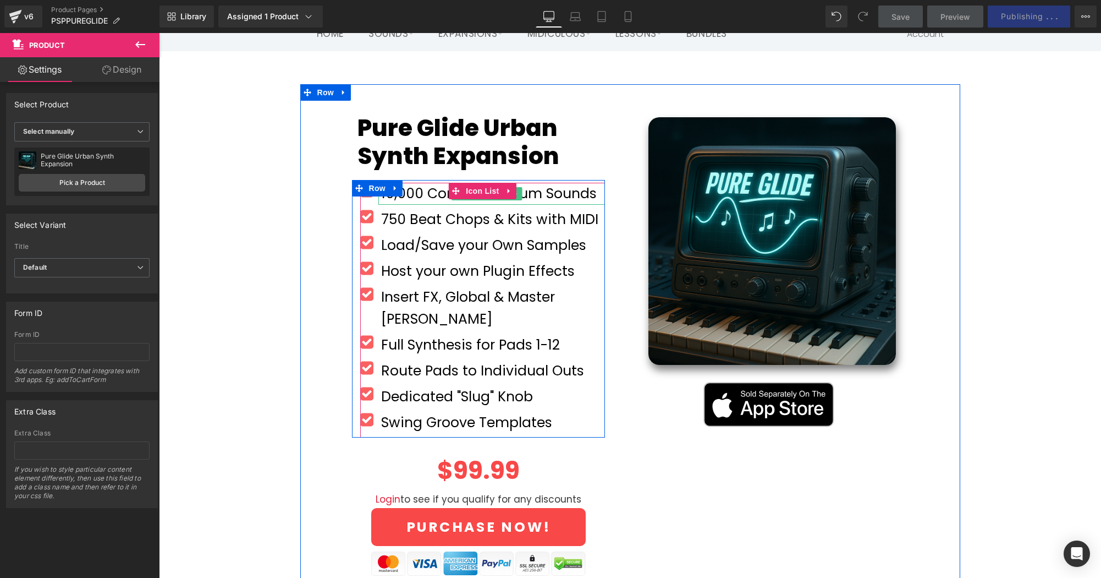 The image size is (1101, 578). Describe the element at coordinates (28, 160) in the screenshot. I see `img: pImage` at that location.